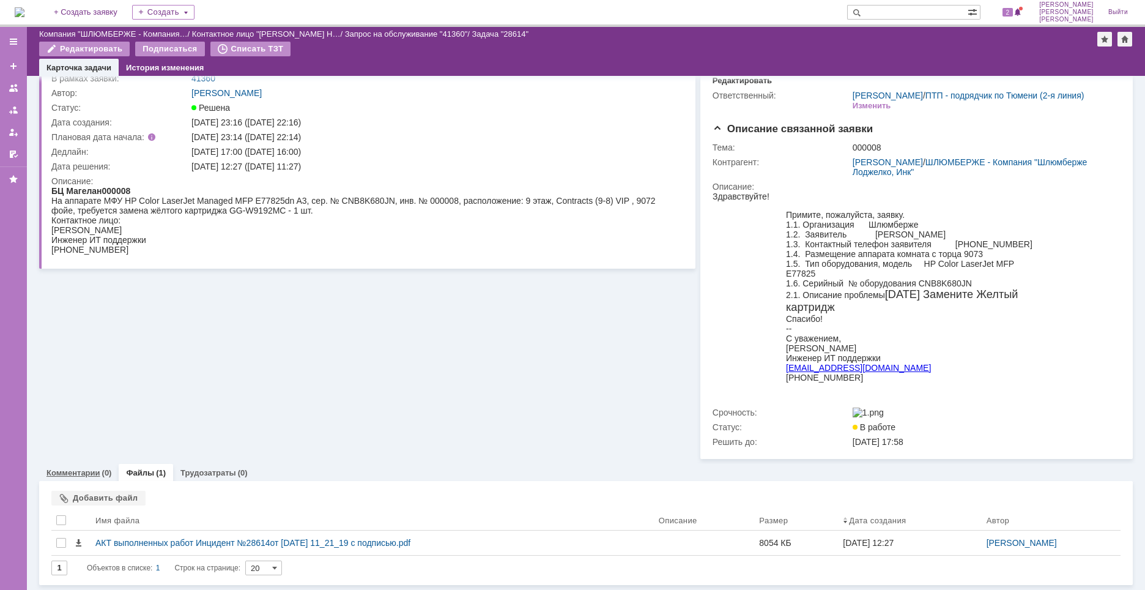 The height and width of the screenshot is (590, 1145). What do you see at coordinates (210, 108) in the screenshot?
I see `span: Решена` at bounding box center [210, 108].